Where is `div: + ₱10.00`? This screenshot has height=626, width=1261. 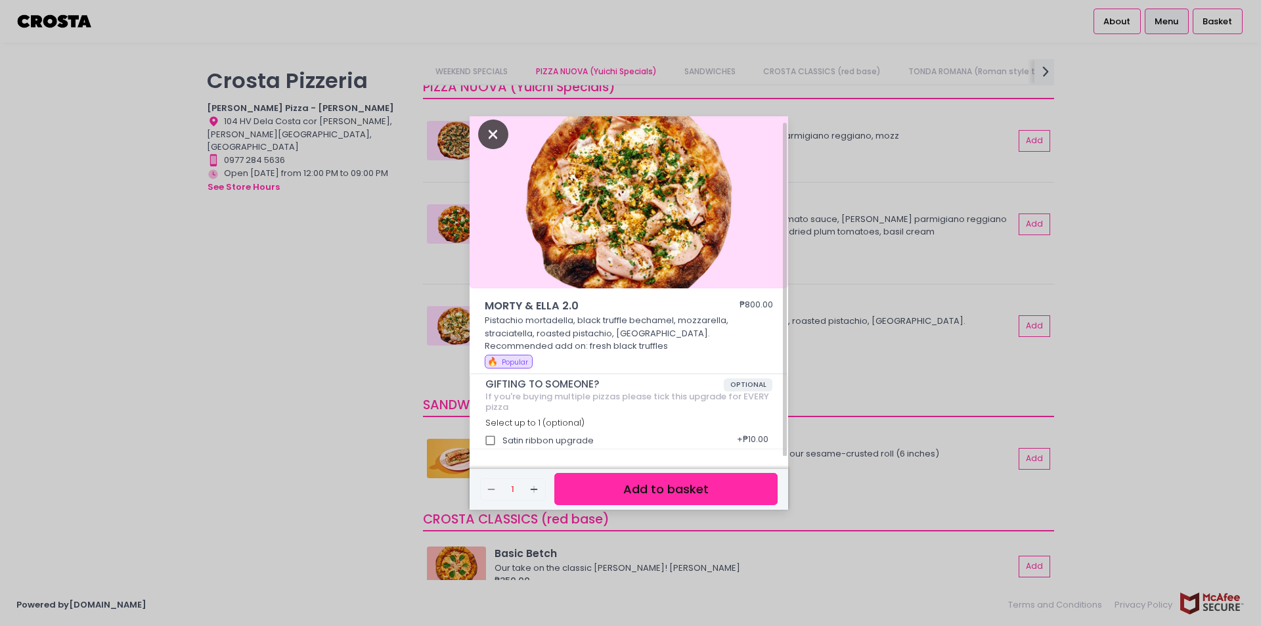
div: + ₱10.00 is located at coordinates (752, 441).